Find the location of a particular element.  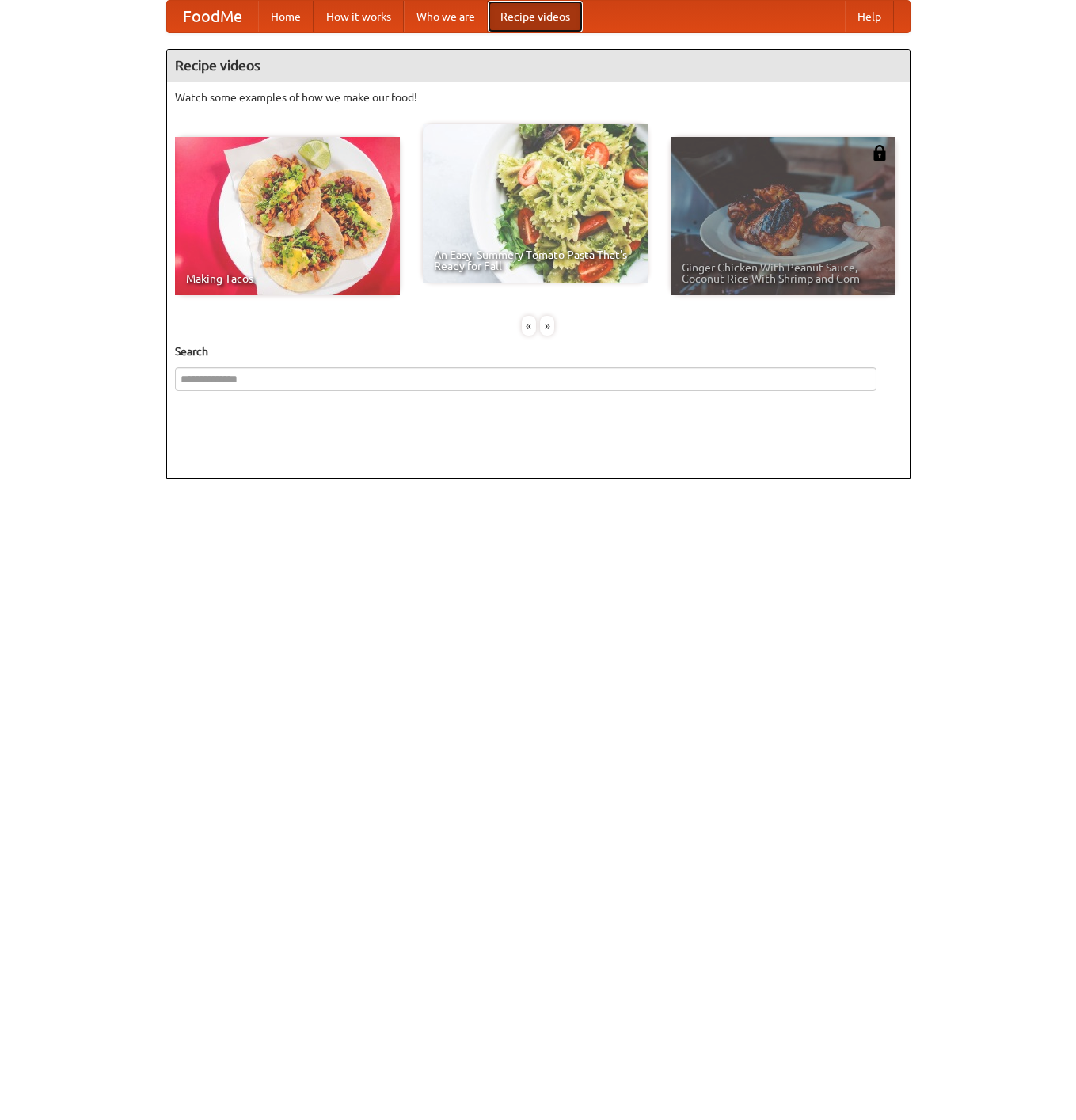

p: Watch some examples of how we make our food! is located at coordinates (538, 97).